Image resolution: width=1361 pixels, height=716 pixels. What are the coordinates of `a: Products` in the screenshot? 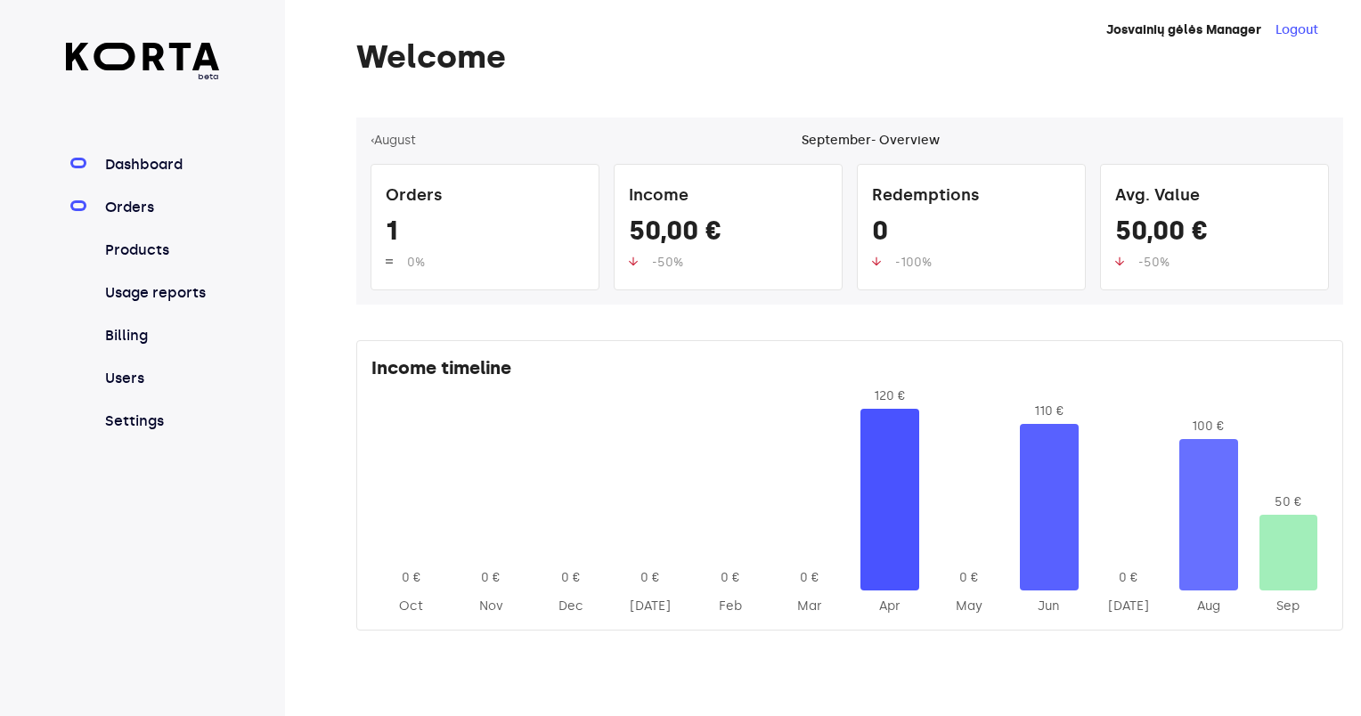 It's located at (160, 250).